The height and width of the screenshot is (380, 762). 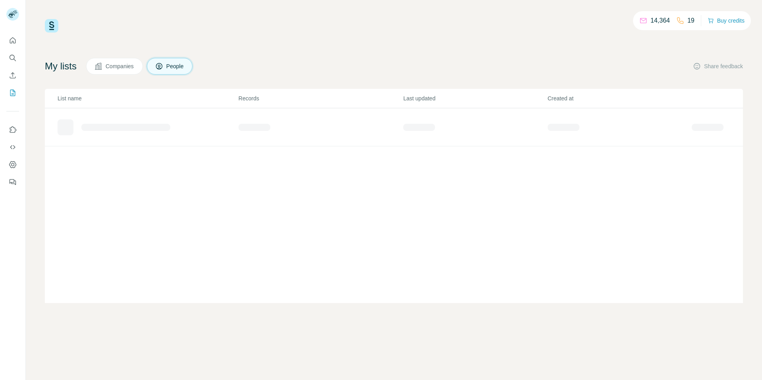 What do you see at coordinates (52, 26) in the screenshot?
I see `img: Surfe Logo` at bounding box center [52, 26].